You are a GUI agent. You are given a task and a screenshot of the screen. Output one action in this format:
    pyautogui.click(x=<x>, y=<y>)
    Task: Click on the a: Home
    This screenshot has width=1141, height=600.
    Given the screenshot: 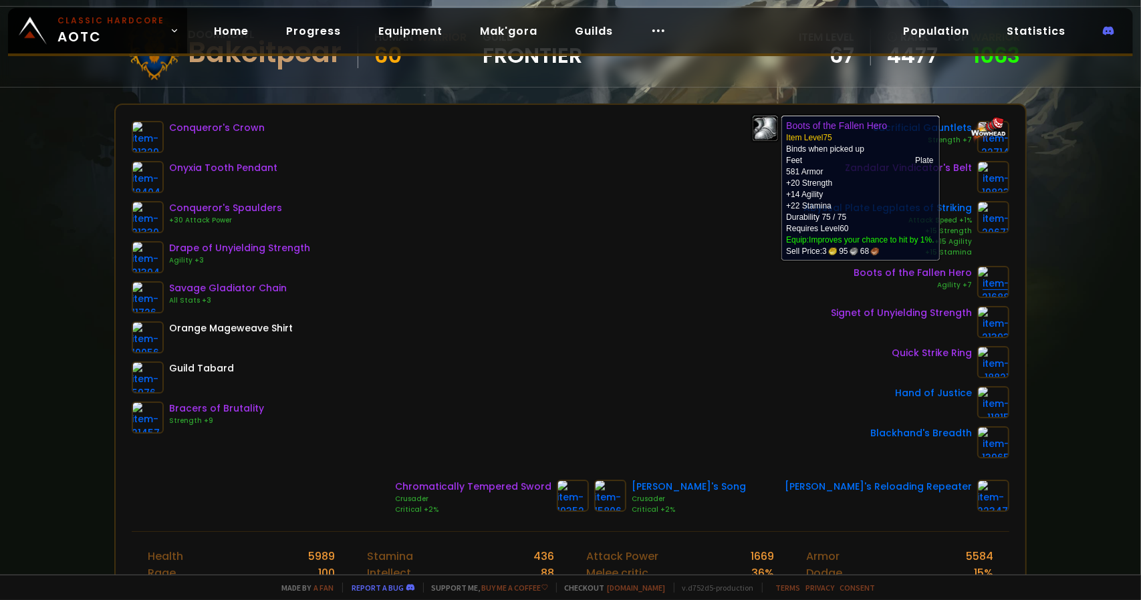 What is the action you would take?
    pyautogui.click(x=231, y=31)
    